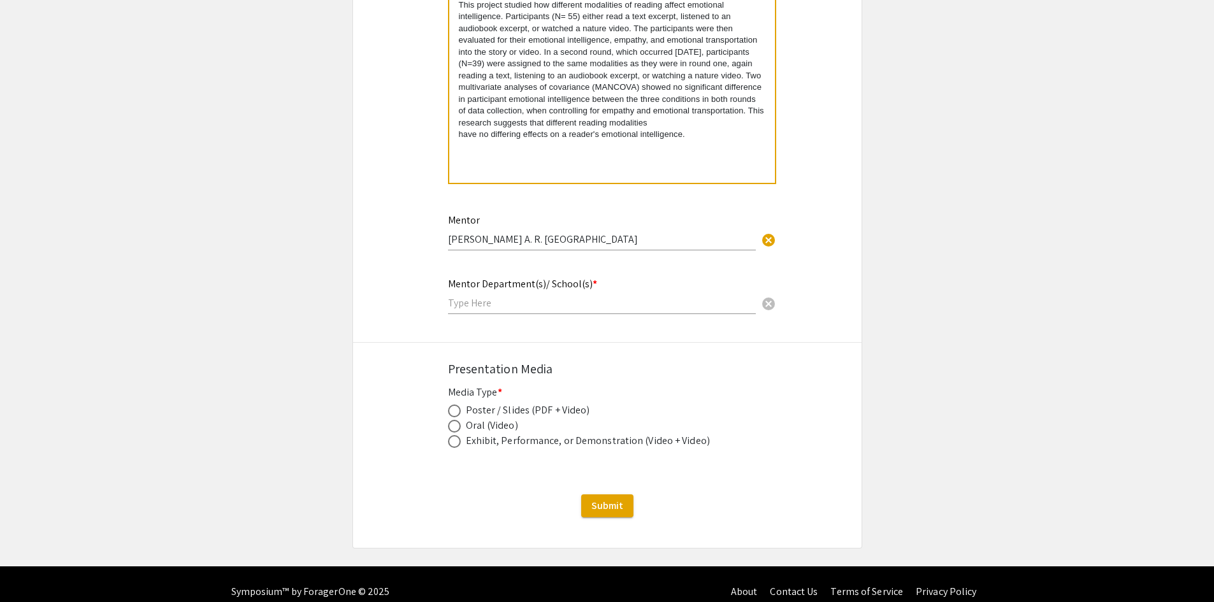 The image size is (1214, 602). What do you see at coordinates (607, 506) in the screenshot?
I see `button: Submit` at bounding box center [607, 506].